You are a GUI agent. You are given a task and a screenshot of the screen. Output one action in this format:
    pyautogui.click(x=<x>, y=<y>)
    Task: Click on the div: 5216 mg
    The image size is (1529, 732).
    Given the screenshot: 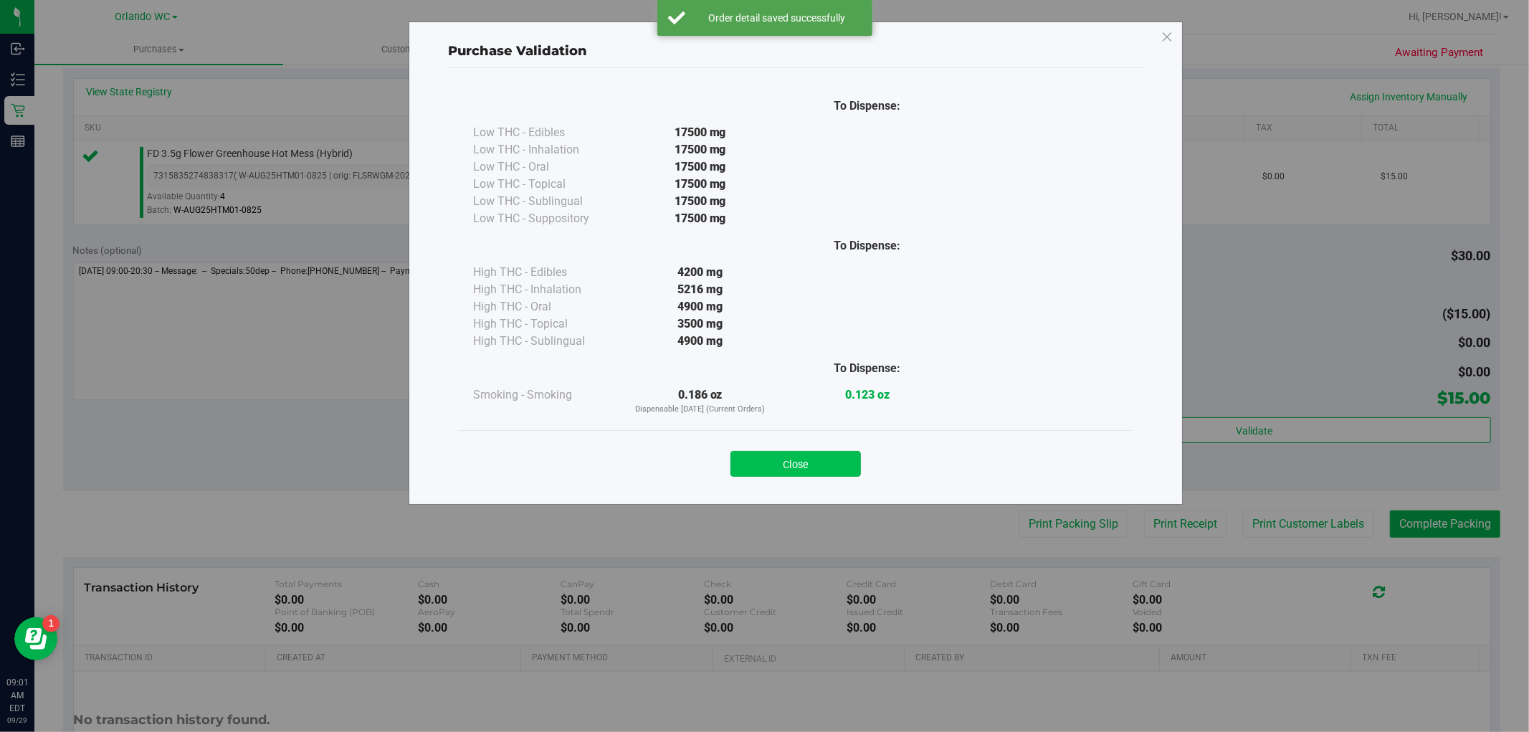 What is the action you would take?
    pyautogui.click(x=700, y=290)
    